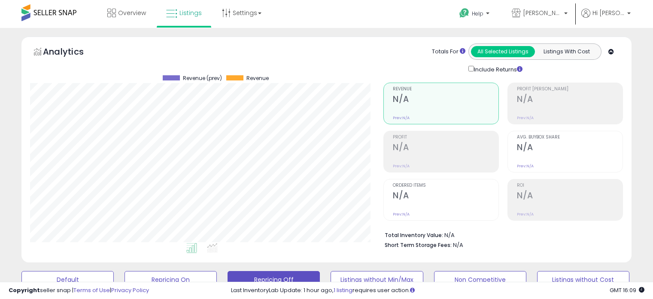 Image resolution: width=653 pixels, height=299 pixels. What do you see at coordinates (570, 185) in the screenshot?
I see `span: ROI` at bounding box center [570, 185].